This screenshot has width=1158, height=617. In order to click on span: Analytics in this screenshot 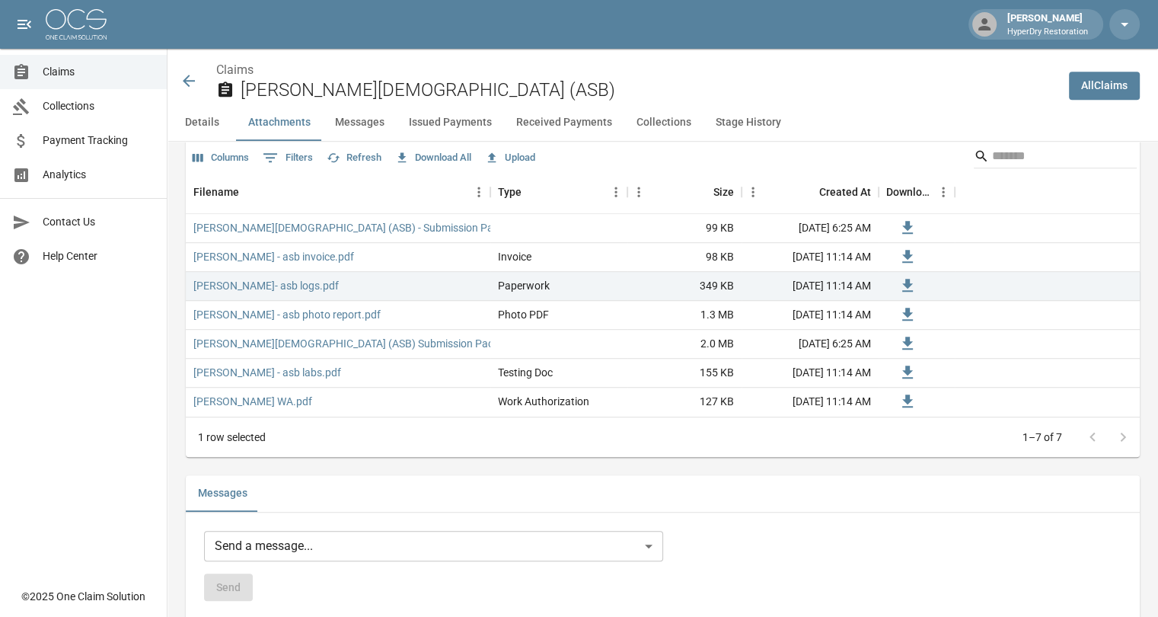, I will do `click(98, 174)`.